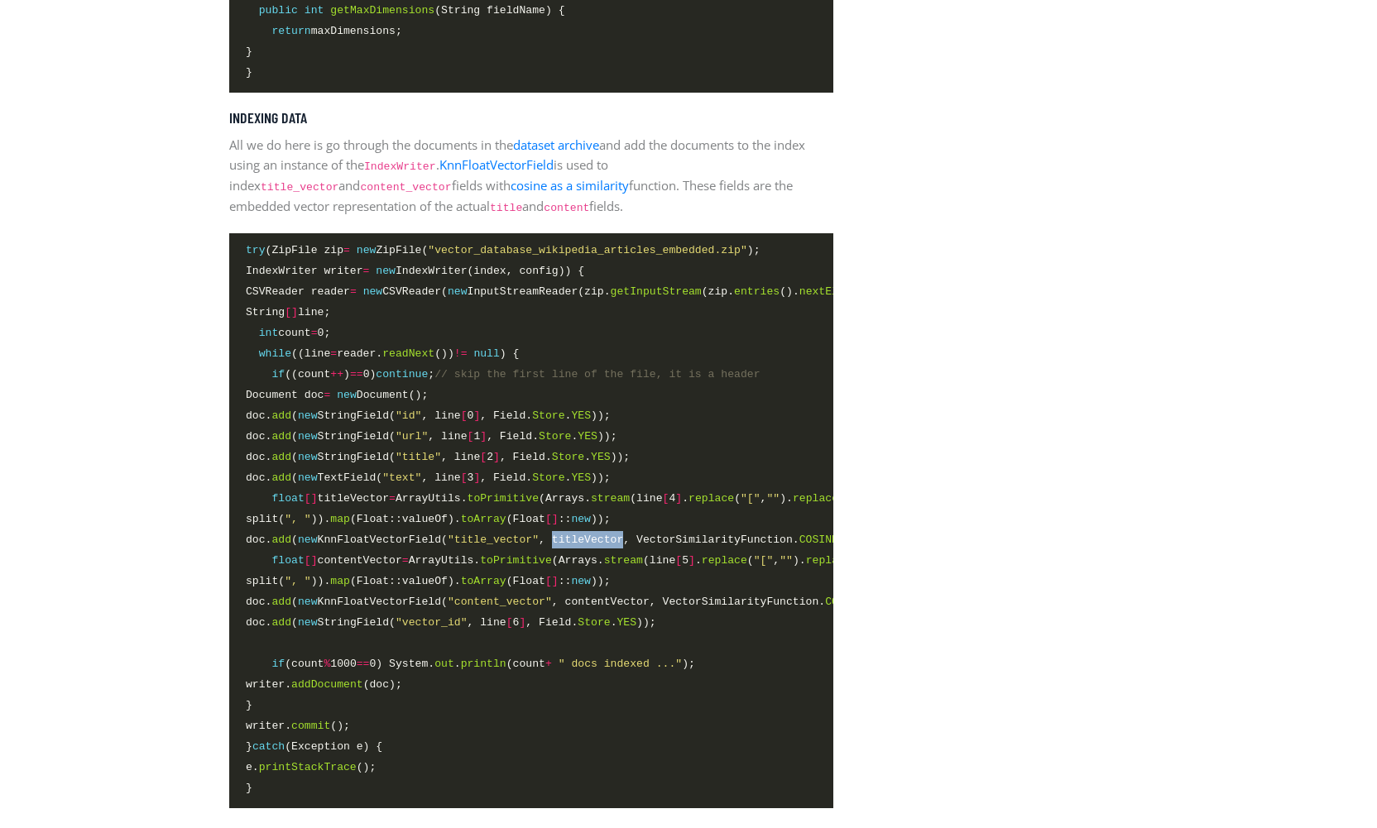 The image size is (1377, 828). Describe the element at coordinates (431, 622) in the screenshot. I see `span: "vector_id"` at that location.